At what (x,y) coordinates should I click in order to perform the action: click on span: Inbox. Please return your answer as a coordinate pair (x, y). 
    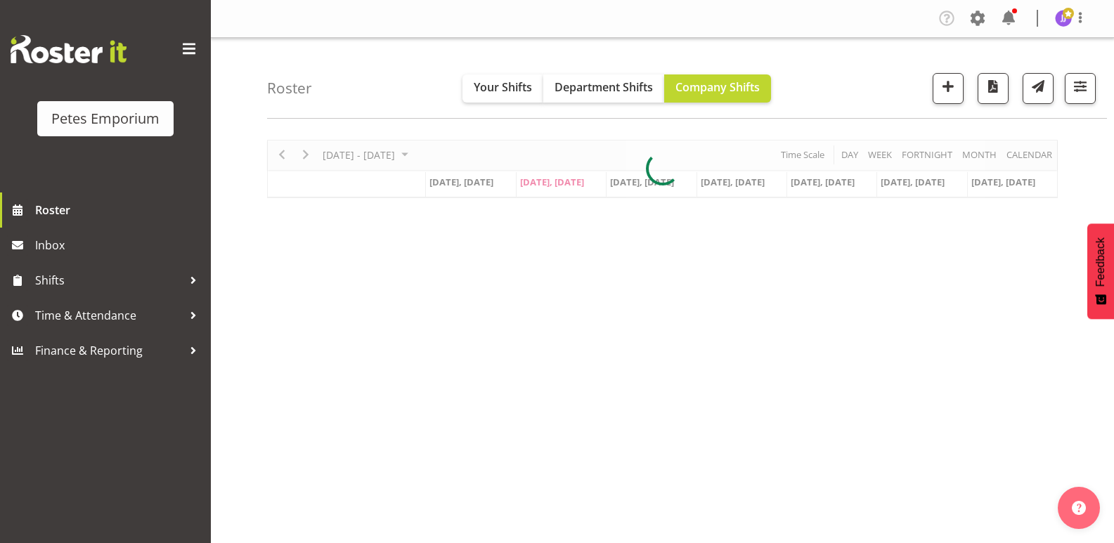
    Looking at the image, I should click on (119, 245).